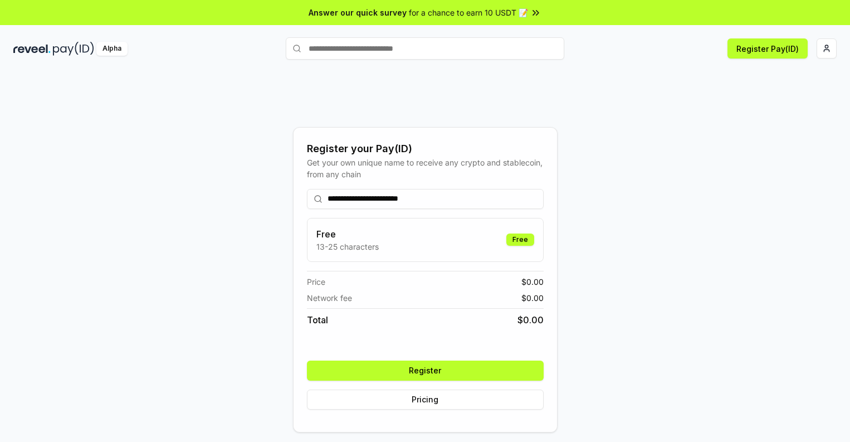  What do you see at coordinates (74, 48) in the screenshot?
I see `img: pay_id` at bounding box center [74, 48].